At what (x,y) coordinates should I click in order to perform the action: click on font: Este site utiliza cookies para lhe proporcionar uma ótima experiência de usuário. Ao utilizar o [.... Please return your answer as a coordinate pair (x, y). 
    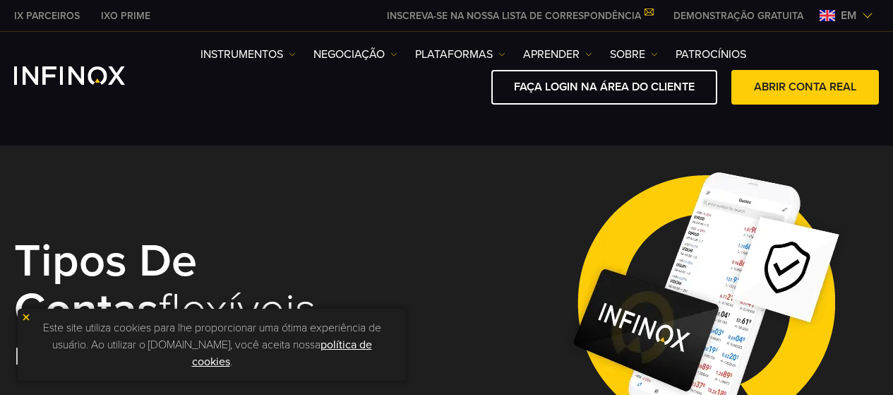
    Looking at the image, I should click on (212, 336).